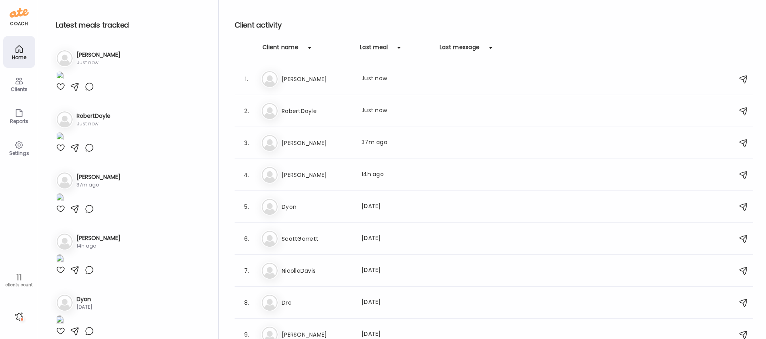  What do you see at coordinates (317, 271) in the screenshot?
I see `h3: NicolleDavis` at bounding box center [317, 271].